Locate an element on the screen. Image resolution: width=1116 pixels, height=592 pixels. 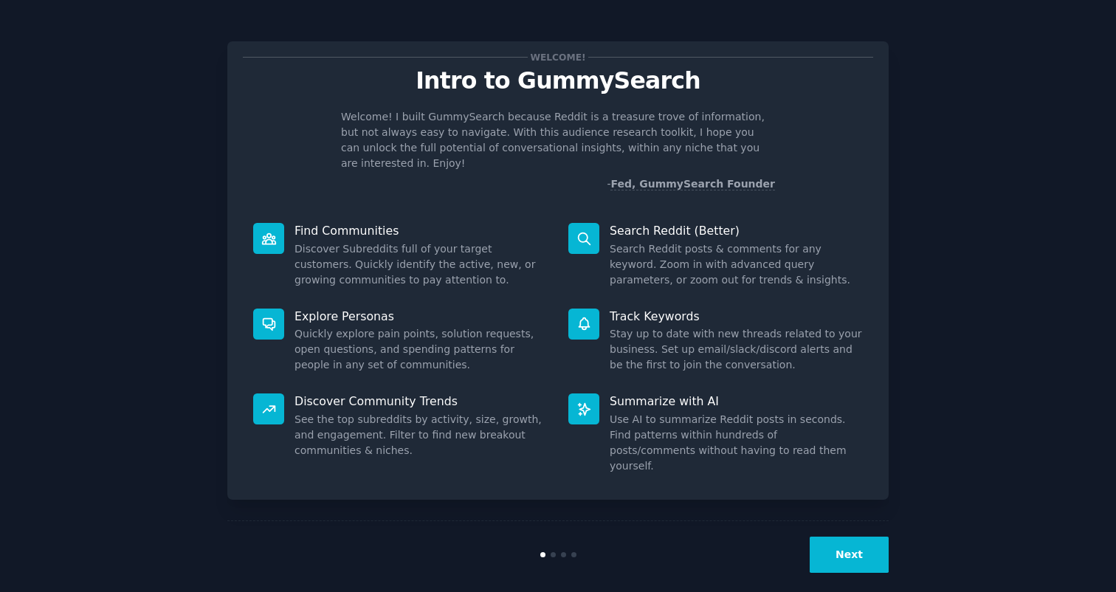
p: Intro to GummySearch is located at coordinates (558, 80).